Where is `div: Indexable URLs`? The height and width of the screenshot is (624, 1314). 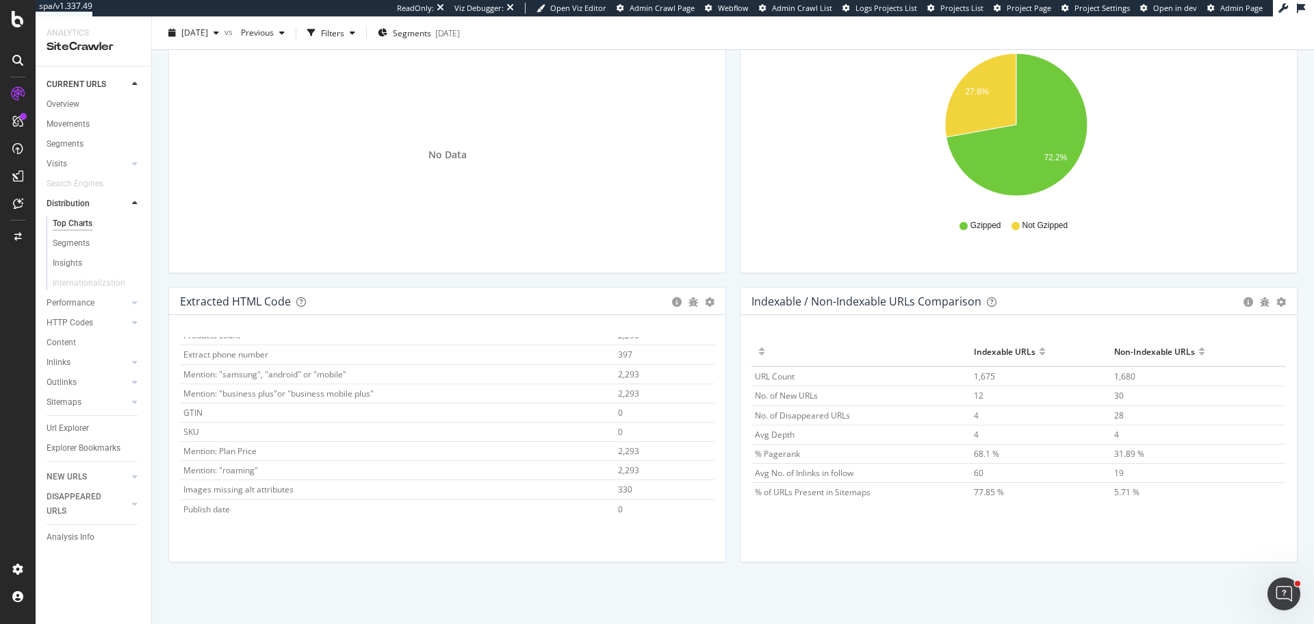
div: Indexable URLs is located at coordinates (1005, 351).